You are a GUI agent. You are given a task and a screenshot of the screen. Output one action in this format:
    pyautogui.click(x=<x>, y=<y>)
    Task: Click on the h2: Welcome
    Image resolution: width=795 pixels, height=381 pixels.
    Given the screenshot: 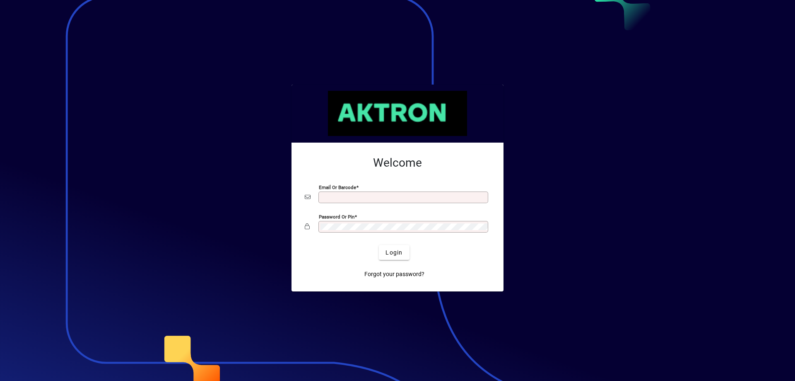 What is the action you would take?
    pyautogui.click(x=398, y=163)
    